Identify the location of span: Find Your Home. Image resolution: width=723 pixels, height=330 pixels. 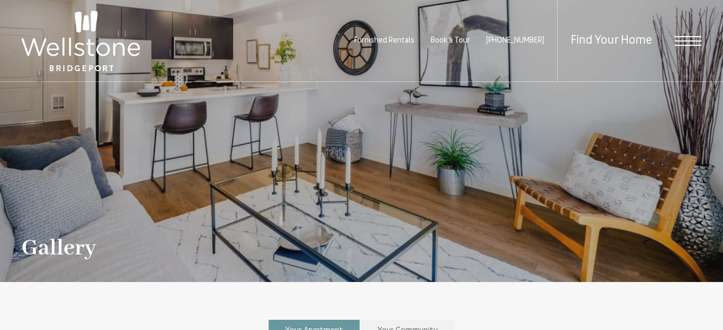
(611, 40).